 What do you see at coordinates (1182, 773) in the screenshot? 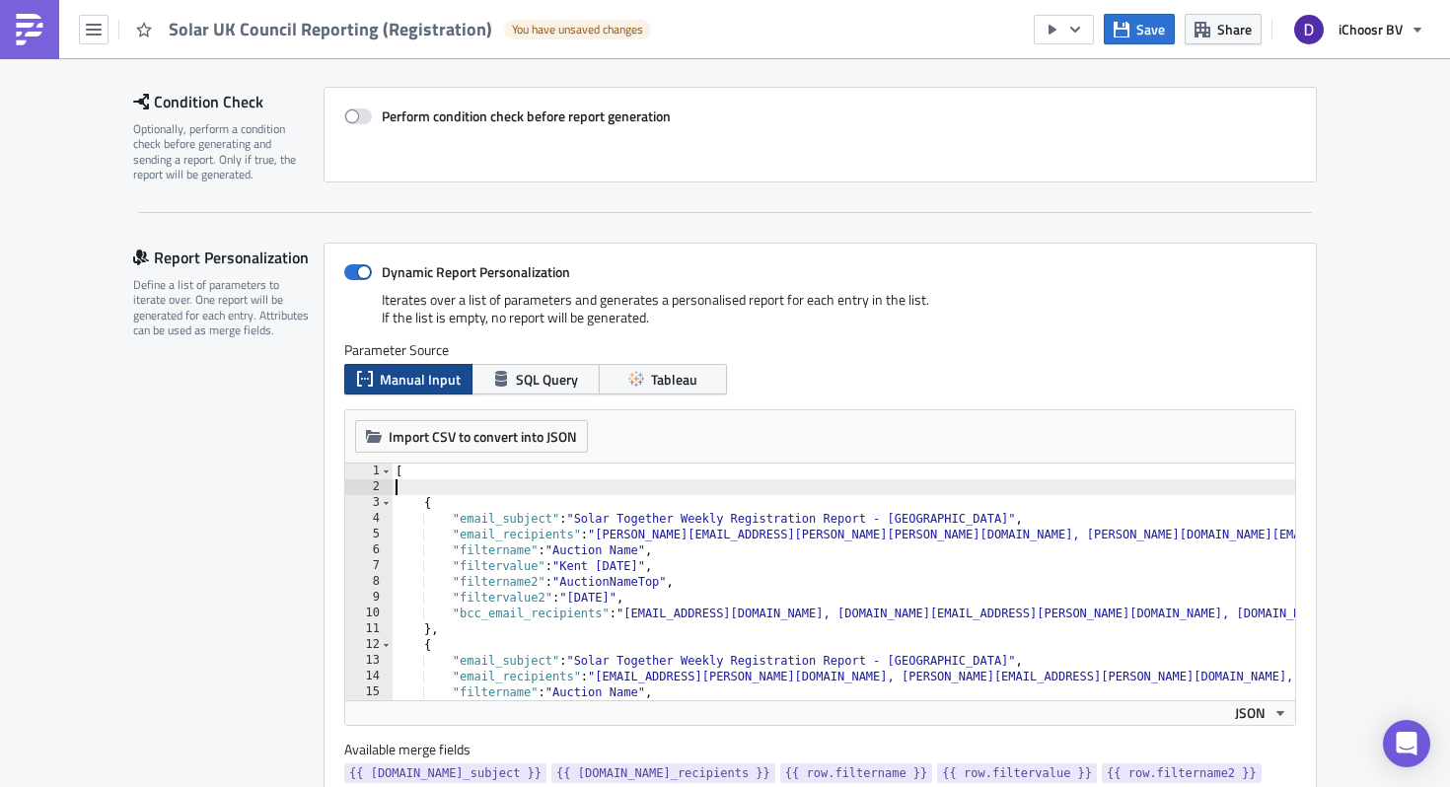
I see `a: {{ row.filtername2 }}` at bounding box center [1182, 773].